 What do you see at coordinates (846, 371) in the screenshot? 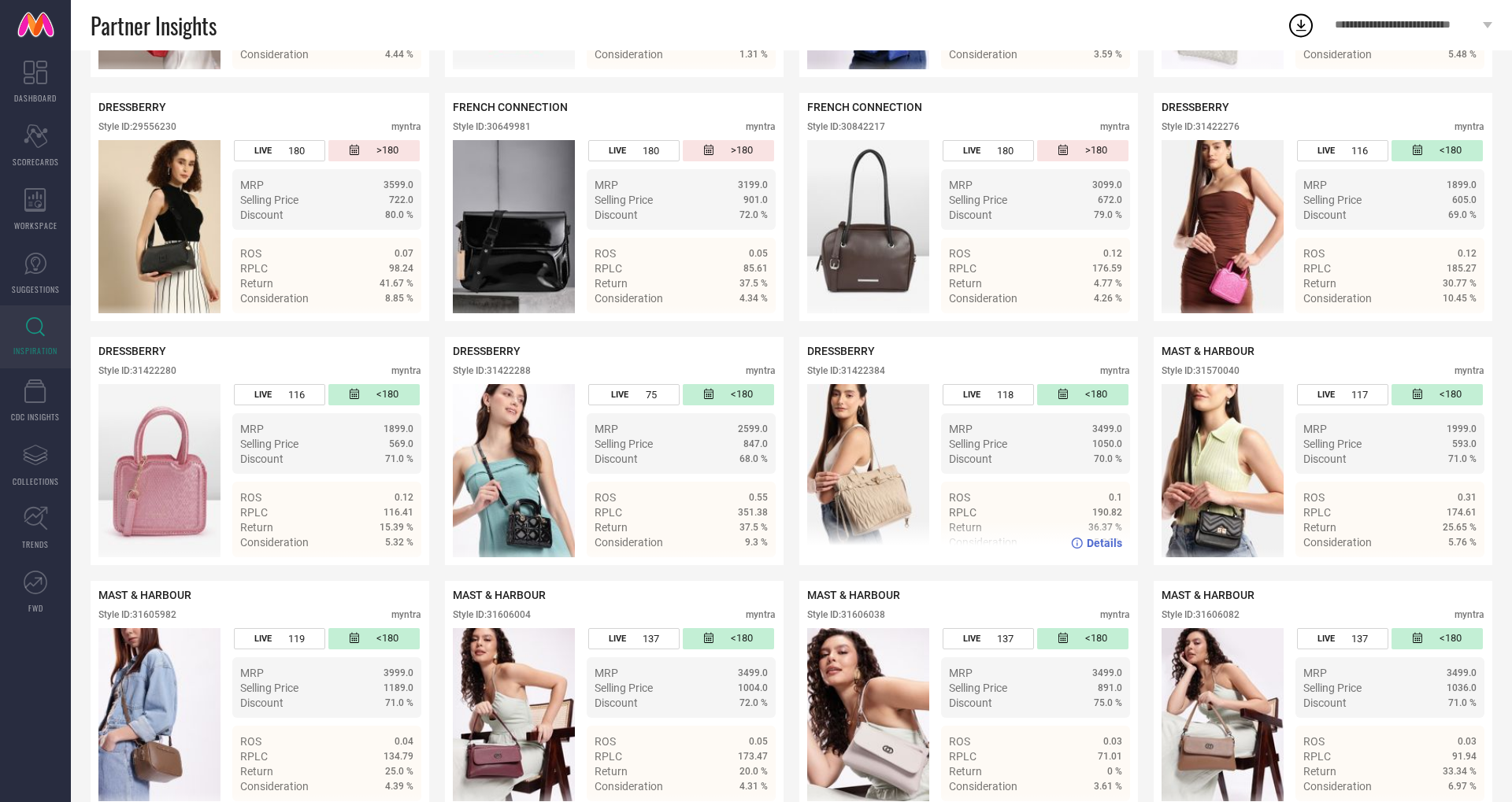
I see `div: Style ID: 31422384` at bounding box center [846, 371].